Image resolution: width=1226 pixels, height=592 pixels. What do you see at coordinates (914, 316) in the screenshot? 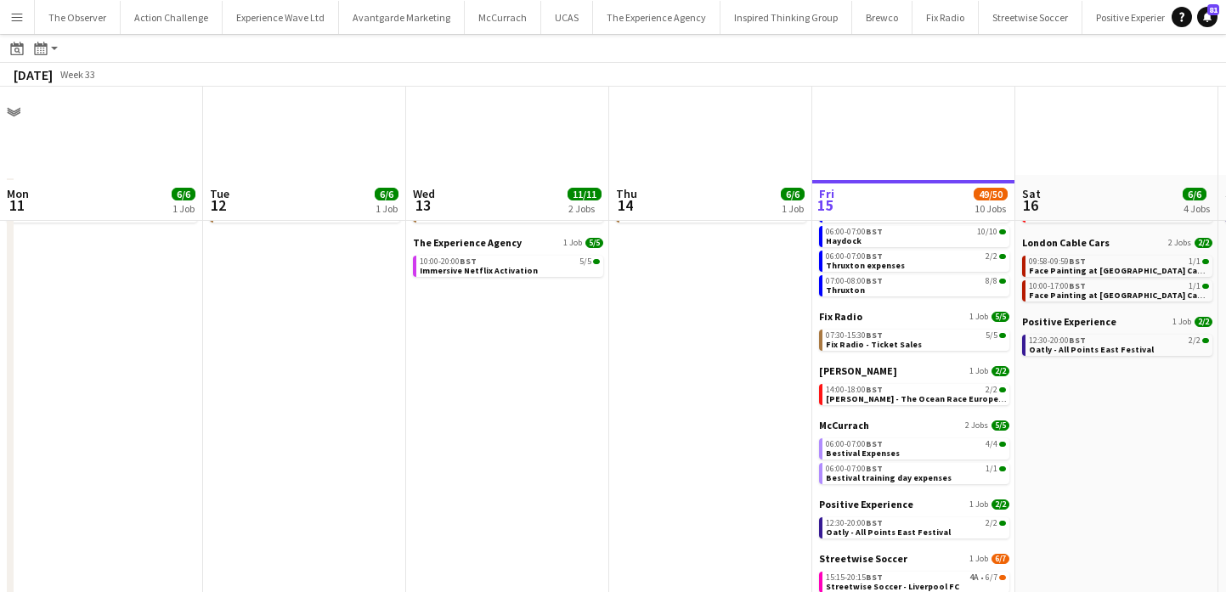
I see `a: Fix Radio1 Job5/5` at bounding box center [914, 316].